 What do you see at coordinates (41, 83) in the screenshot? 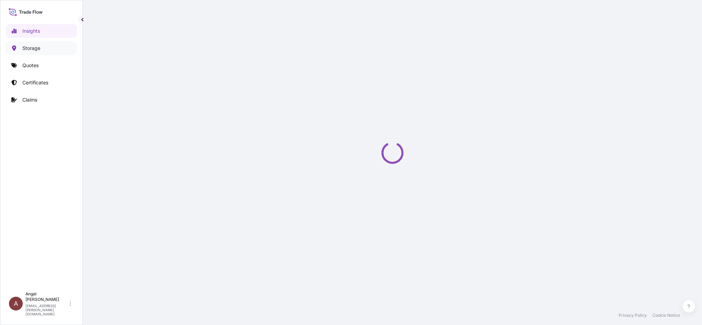
I see `a: Certificates` at bounding box center [41, 83].